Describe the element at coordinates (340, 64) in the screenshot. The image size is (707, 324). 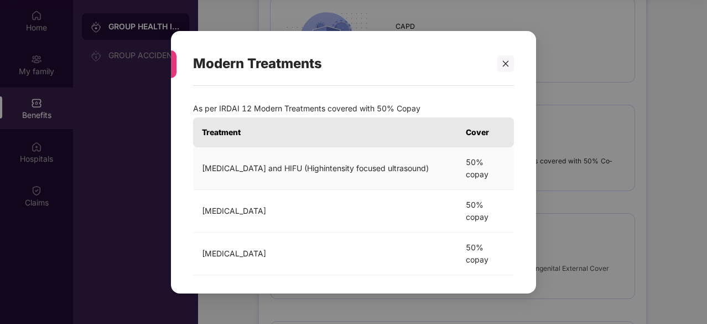
I see `div: Modern Treatments` at that location.